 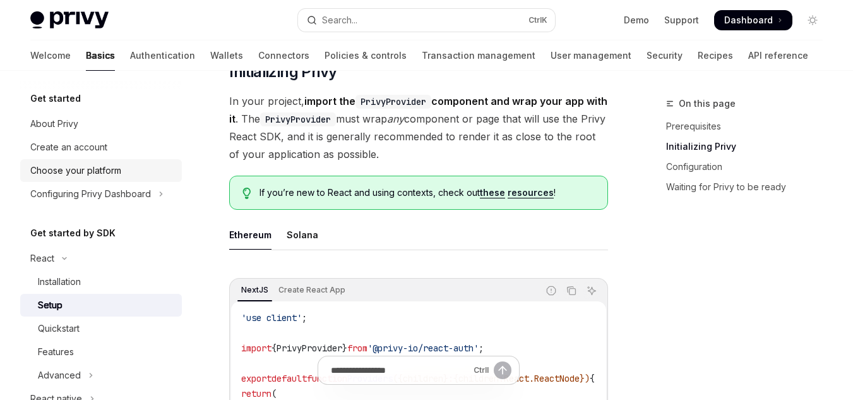 I want to click on a: API reference, so click(x=778, y=56).